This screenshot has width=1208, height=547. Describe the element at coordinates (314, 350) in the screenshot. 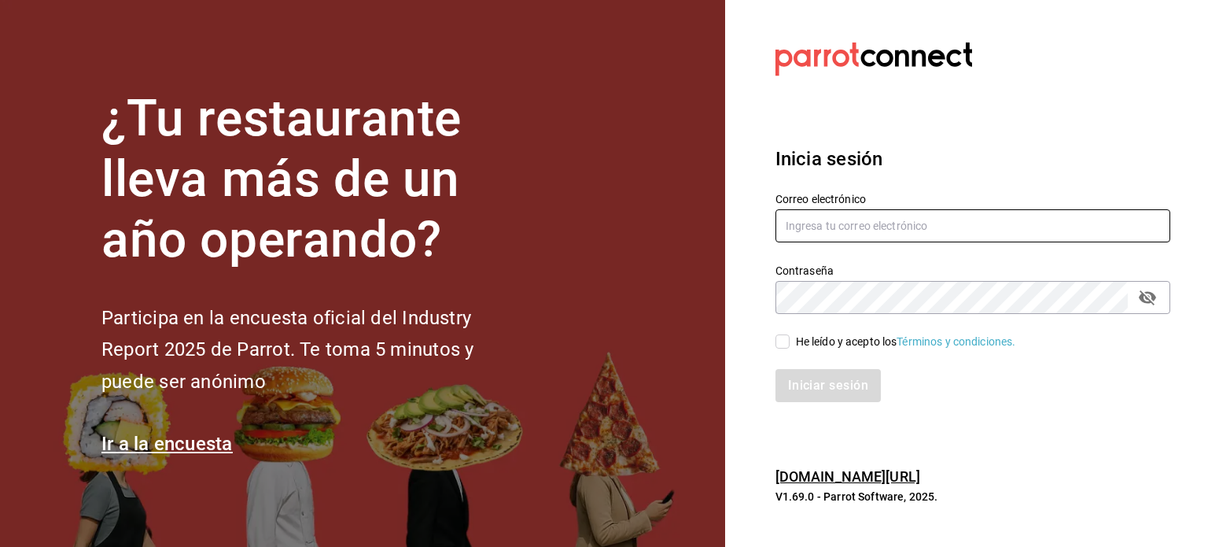

I see `h2: Participa en la encuesta oficial del Industry Report 2025 de Parrot. Te toma 5 minutos y puede se...` at that location.